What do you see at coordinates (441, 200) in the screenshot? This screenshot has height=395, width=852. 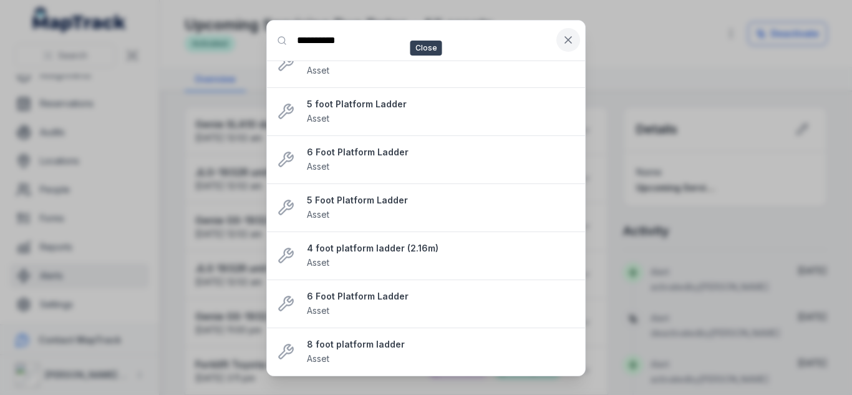 I see `strong: 5 Foot Platform Ladder` at bounding box center [441, 200].